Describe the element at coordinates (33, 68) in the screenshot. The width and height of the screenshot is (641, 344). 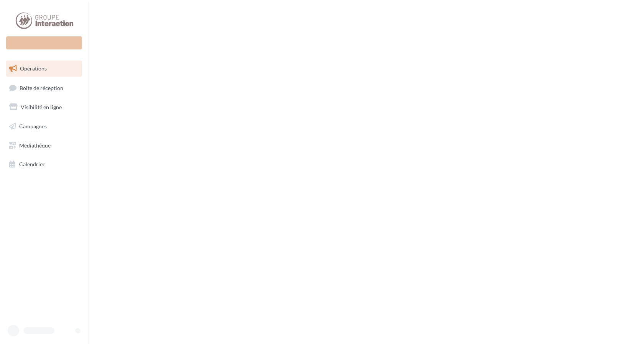
I see `span: Opérations` at that location.